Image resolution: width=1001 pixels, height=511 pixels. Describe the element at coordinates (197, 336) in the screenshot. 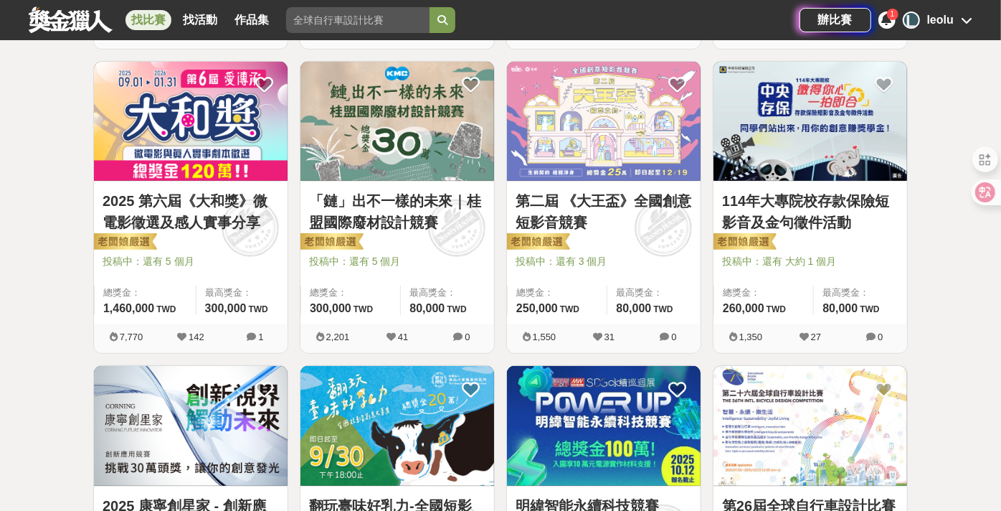

I see `span: 142` at that location.